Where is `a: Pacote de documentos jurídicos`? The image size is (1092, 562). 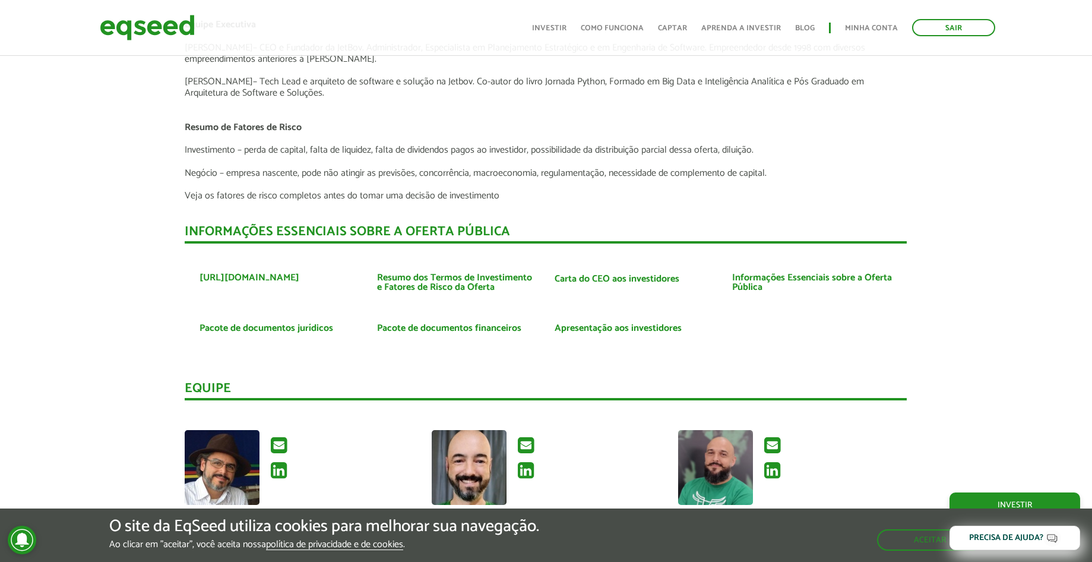
a: Pacote de documentos jurídicos is located at coordinates (266, 328).